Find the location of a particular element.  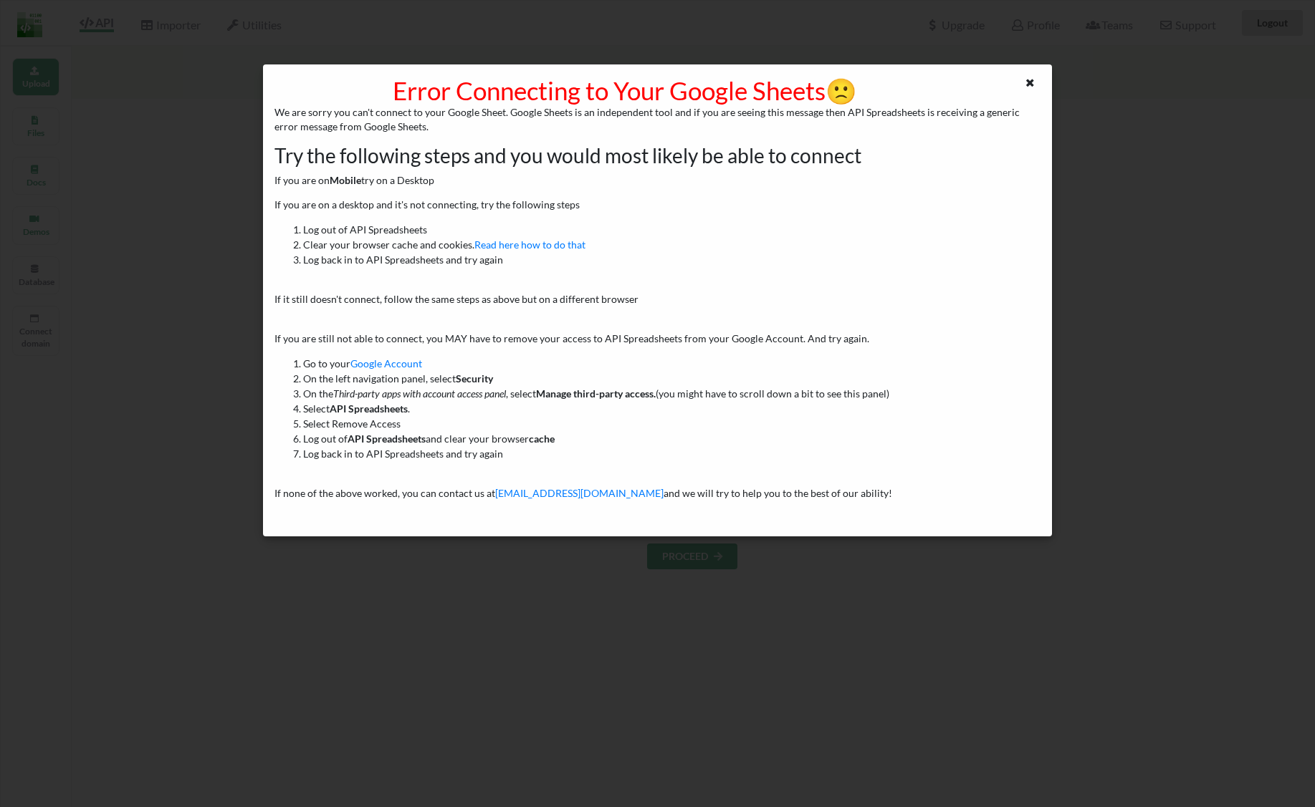

h1: Error Connecting to Your Google Sheets is located at coordinates (624, 90).